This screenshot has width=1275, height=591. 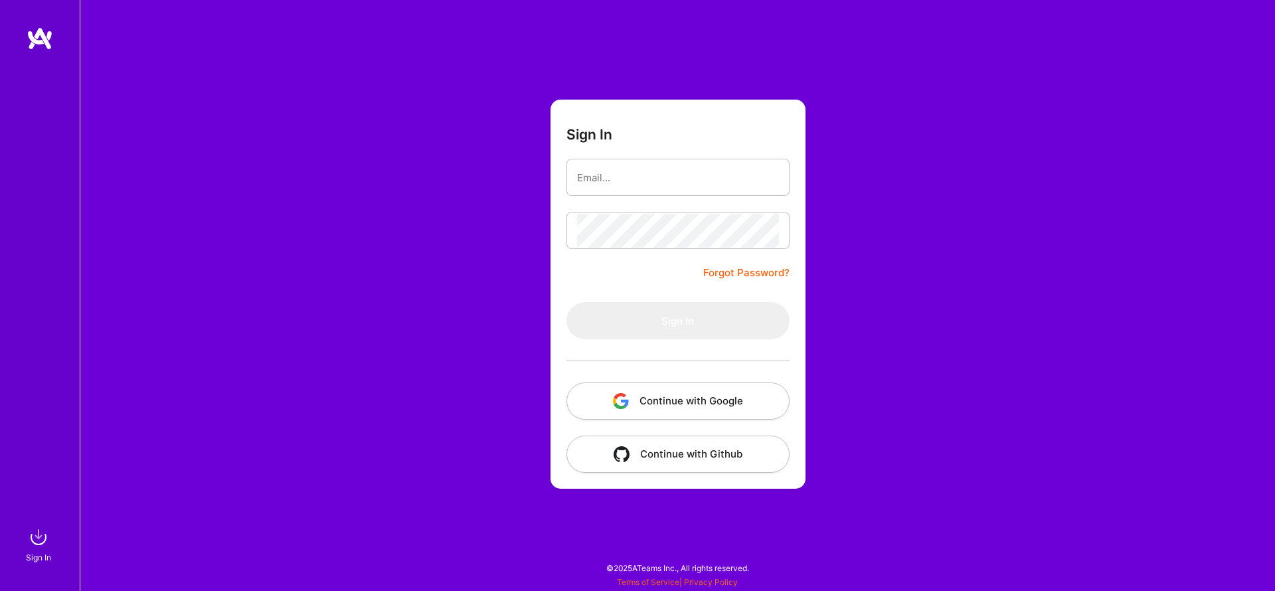 What do you see at coordinates (589, 134) in the screenshot?
I see `h3: Sign In` at bounding box center [589, 134].